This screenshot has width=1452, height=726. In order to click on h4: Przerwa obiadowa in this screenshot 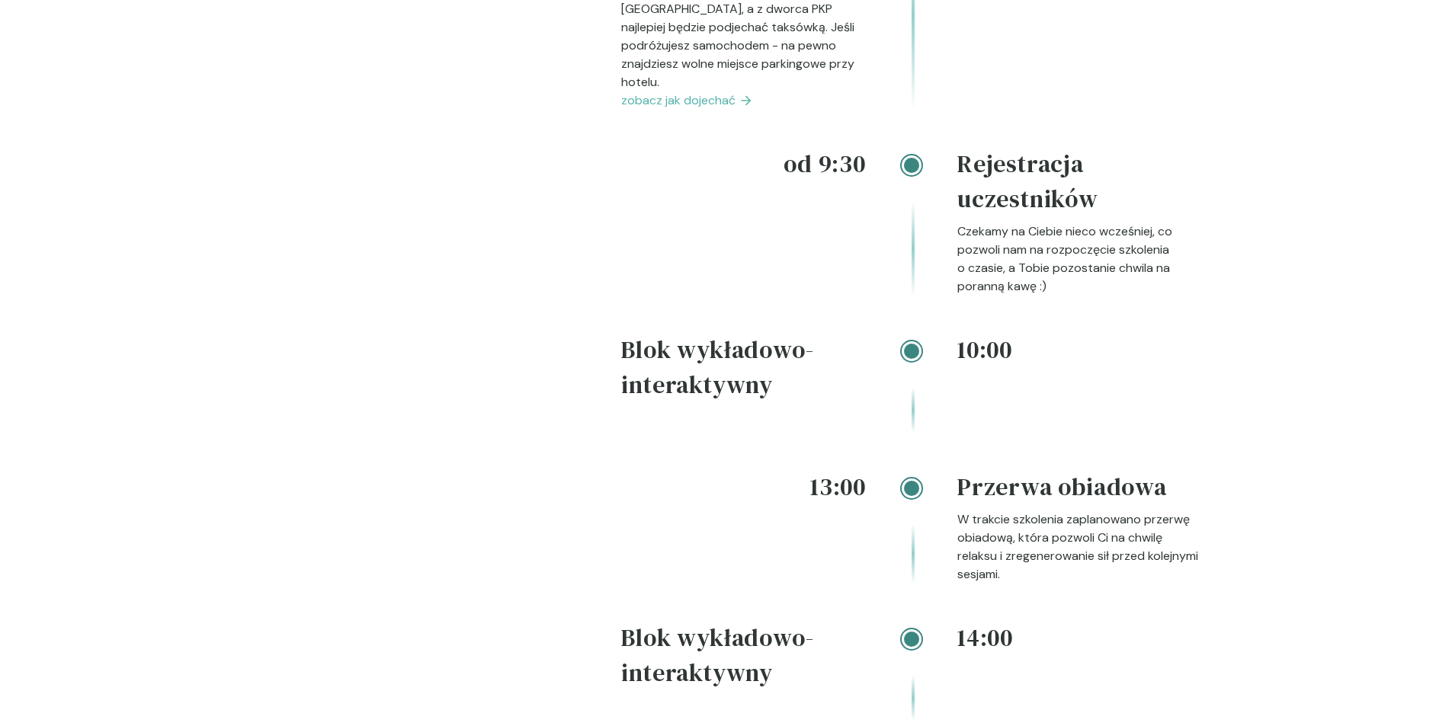, I will do `click(1079, 490)`.